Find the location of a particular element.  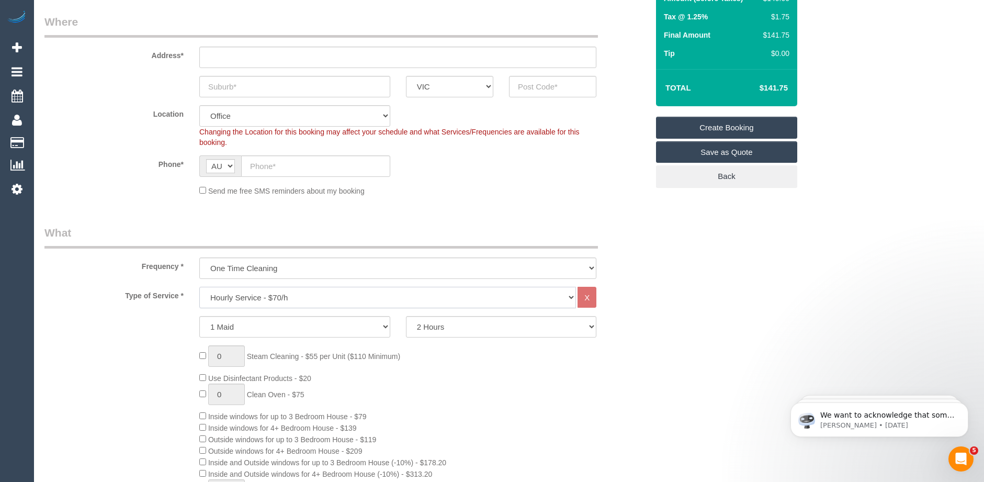

span: Inside windows for up to 3 Bedroom House - $79 is located at coordinates (287, 417).